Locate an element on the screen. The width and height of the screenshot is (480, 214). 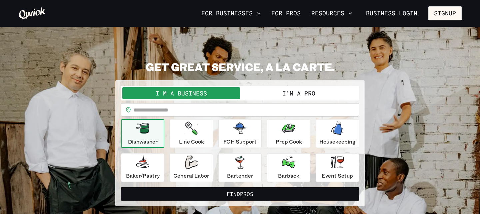
button: Resources is located at coordinates (332, 13).